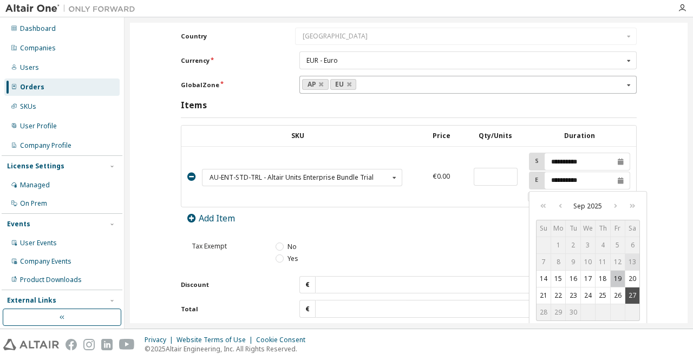 The width and height of the screenshot is (693, 360). What do you see at coordinates (632, 295) in the screenshot?
I see `button: Sat Sep 27 2025` at bounding box center [632, 295].